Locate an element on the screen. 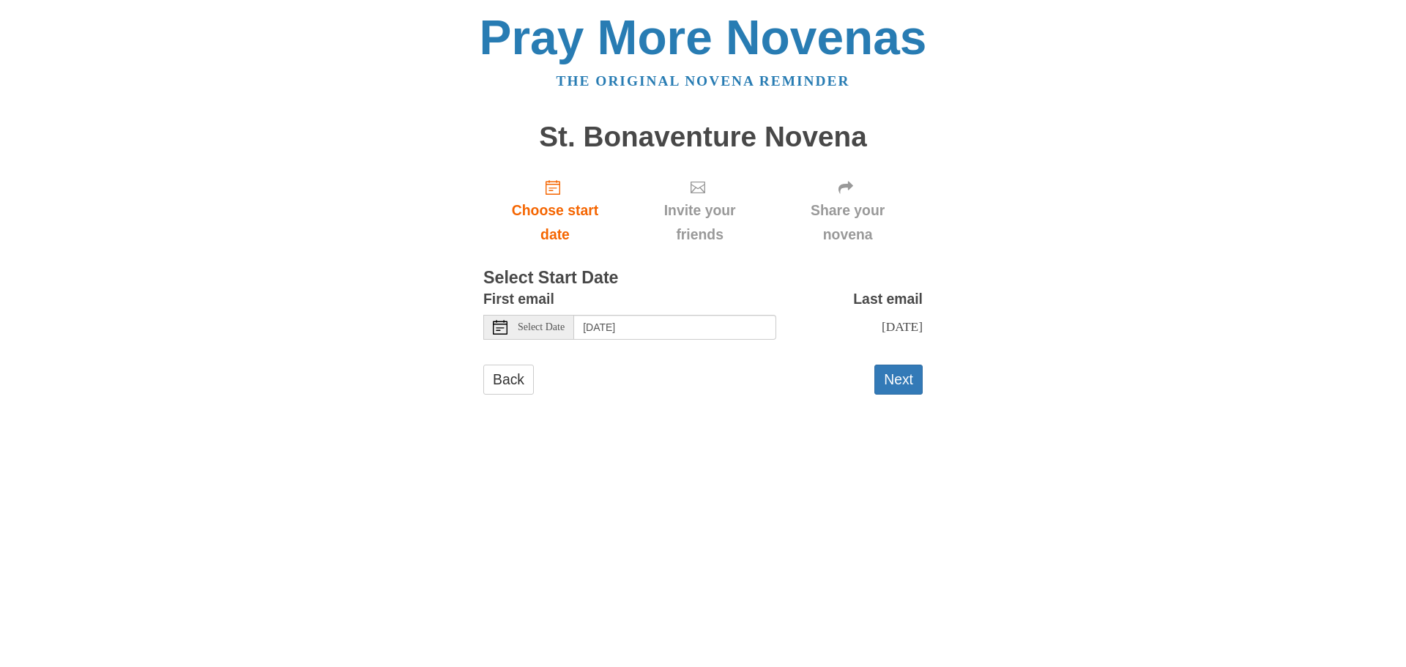 The image size is (1406, 667). span: Select Date is located at coordinates (541, 327).